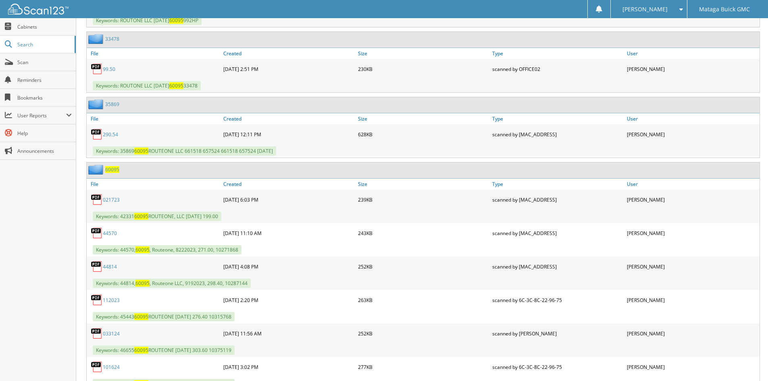 The height and width of the screenshot is (381, 768). Describe the element at coordinates (111, 334) in the screenshot. I see `a: 033124` at that location.